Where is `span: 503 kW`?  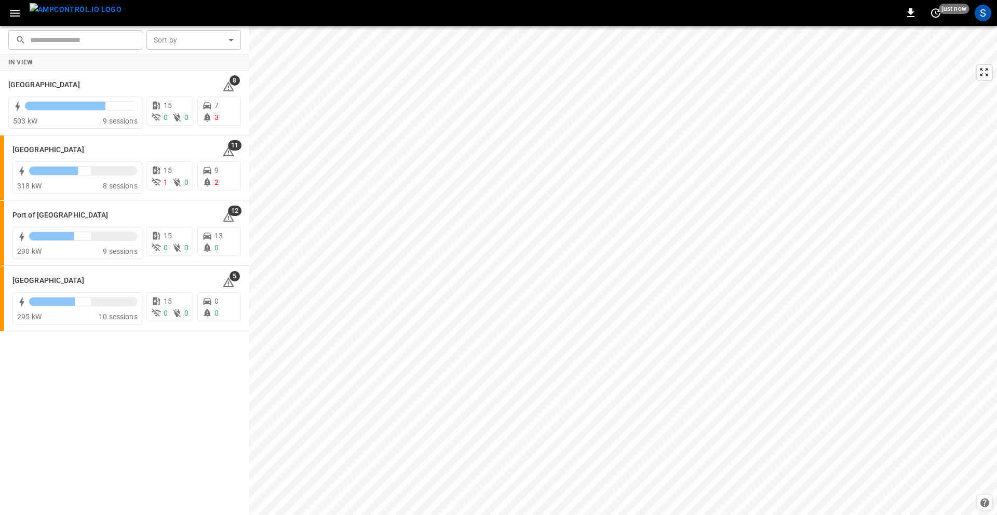 span: 503 kW is located at coordinates (25, 121).